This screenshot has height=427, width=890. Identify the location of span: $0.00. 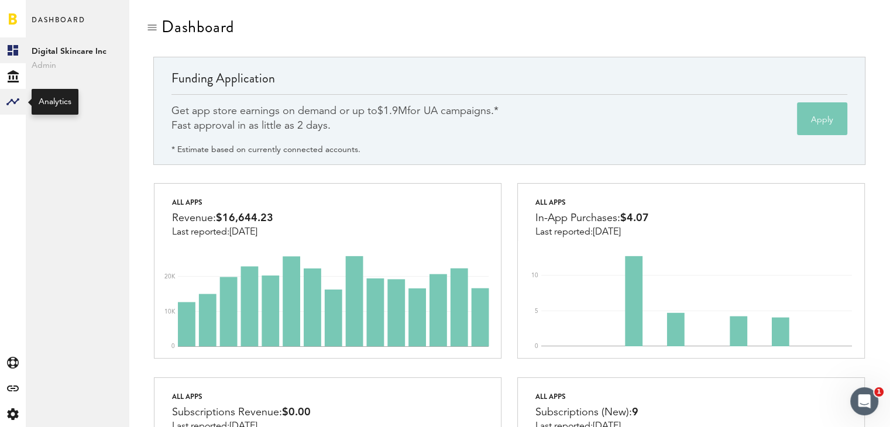
(296, 413).